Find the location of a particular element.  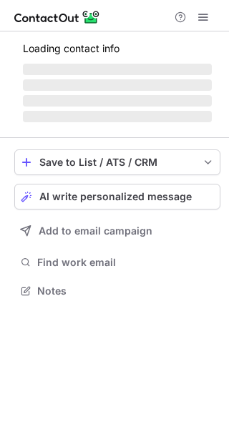

span: Add to email campaign is located at coordinates (95, 231).